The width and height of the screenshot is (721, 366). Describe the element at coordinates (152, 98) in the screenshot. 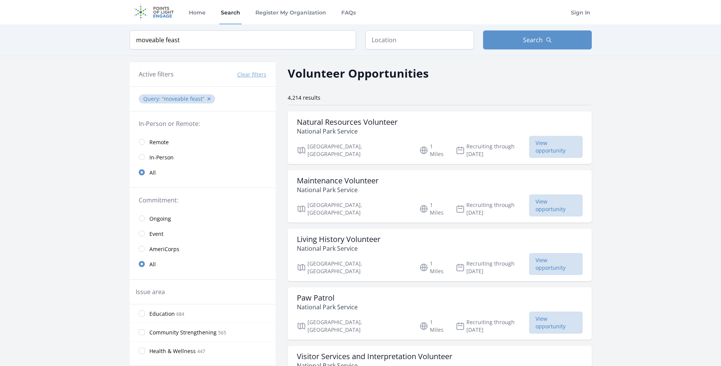

I see `span: Query :` at that location.